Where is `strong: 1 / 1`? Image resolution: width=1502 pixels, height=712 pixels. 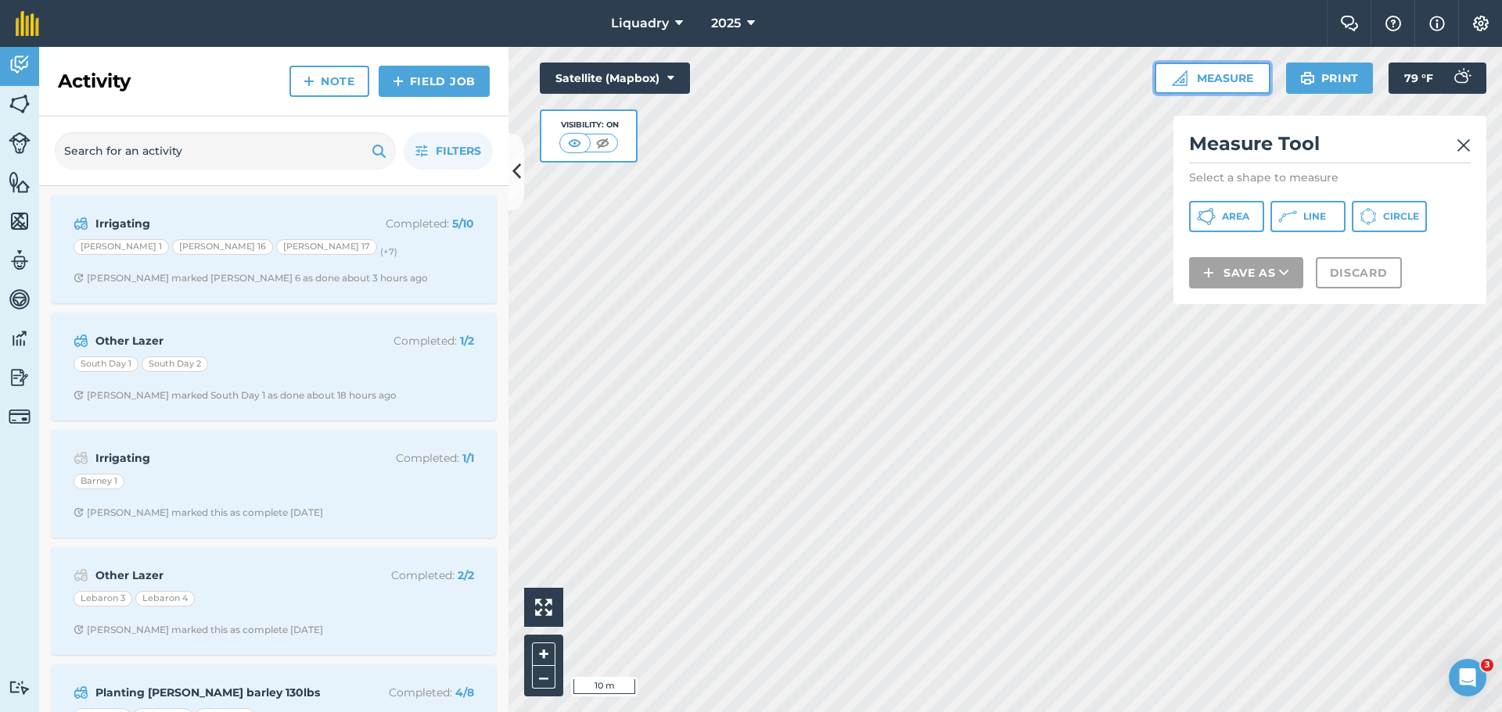 strong: 1 / 1 is located at coordinates (468, 458).